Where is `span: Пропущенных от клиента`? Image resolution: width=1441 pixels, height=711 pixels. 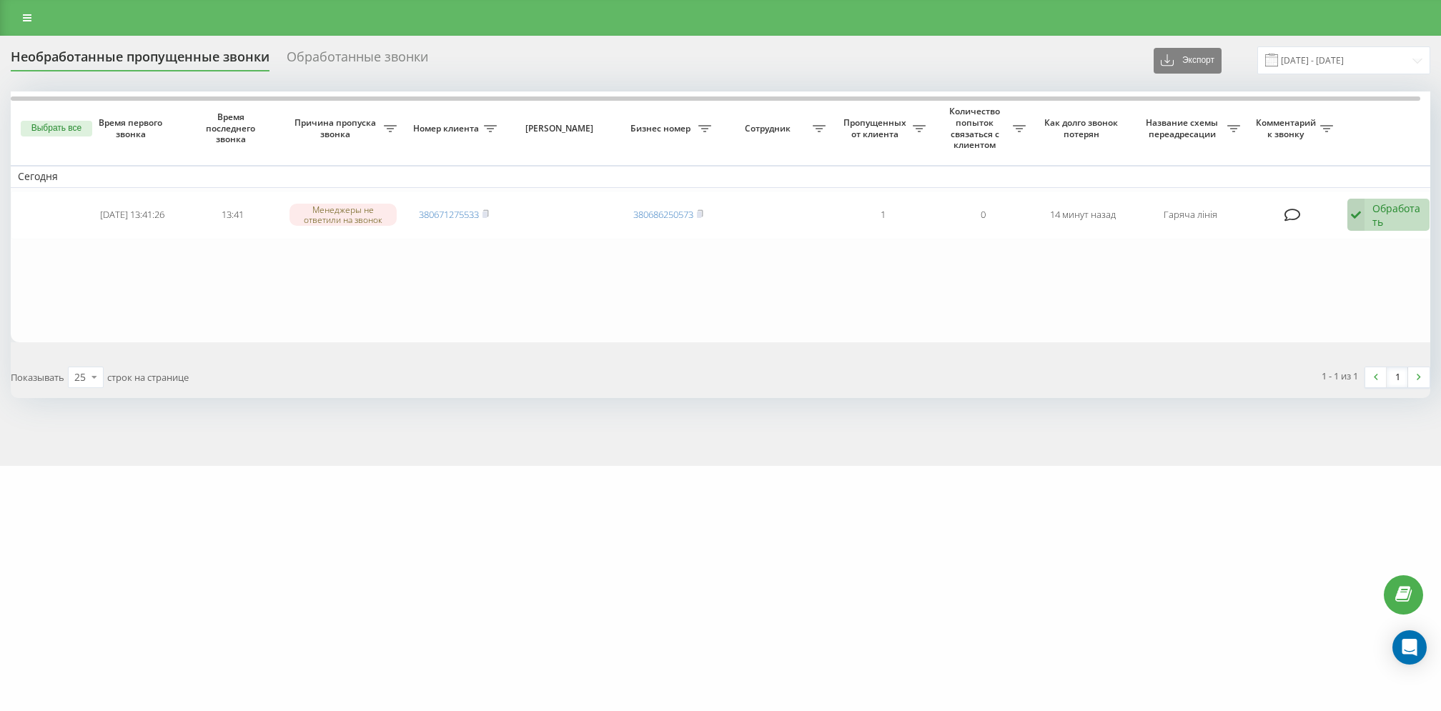
span: Пропущенных от клиента is located at coordinates (876, 128).